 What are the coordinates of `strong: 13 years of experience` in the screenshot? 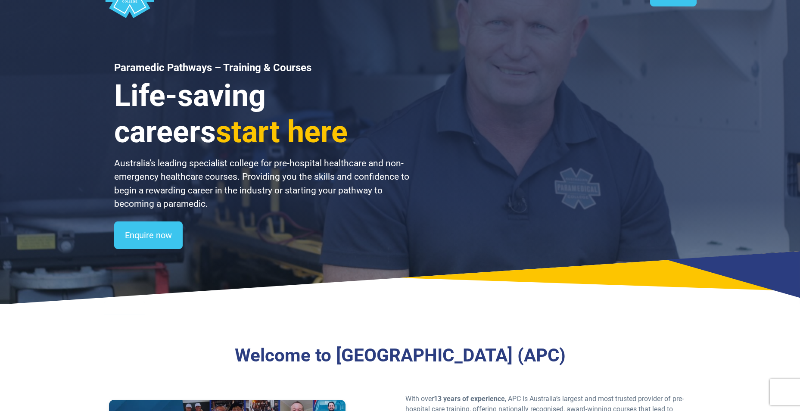 It's located at (469, 398).